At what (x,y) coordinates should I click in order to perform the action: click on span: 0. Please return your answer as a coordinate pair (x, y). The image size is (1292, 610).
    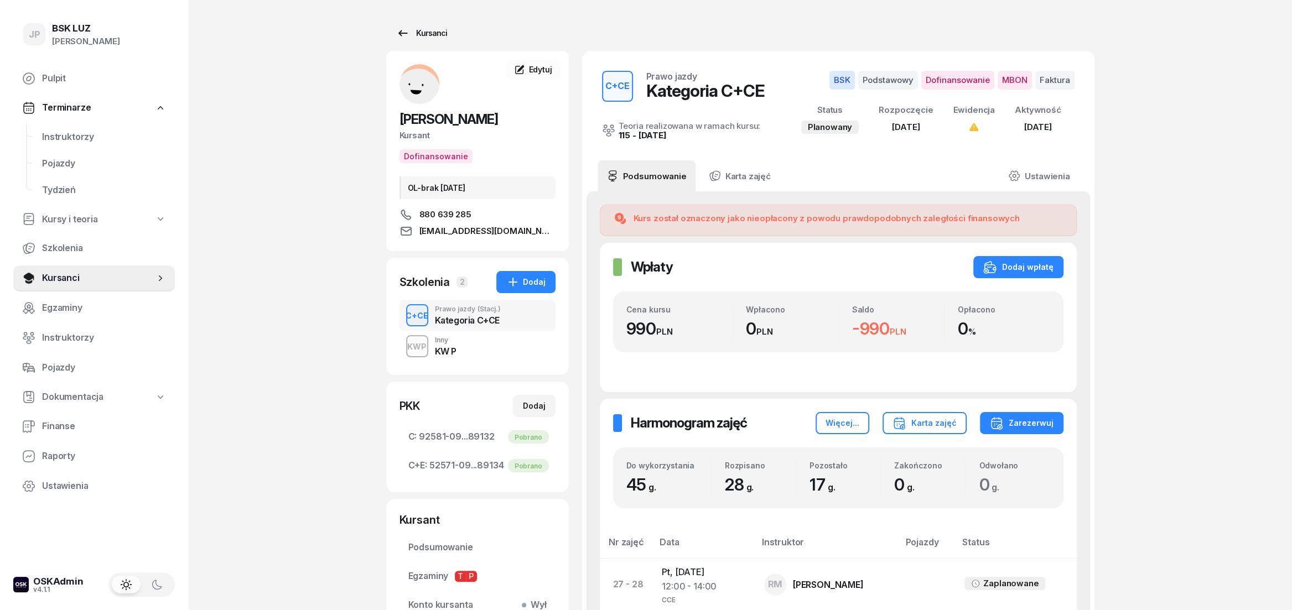
    Looking at the image, I should click on (992, 485).